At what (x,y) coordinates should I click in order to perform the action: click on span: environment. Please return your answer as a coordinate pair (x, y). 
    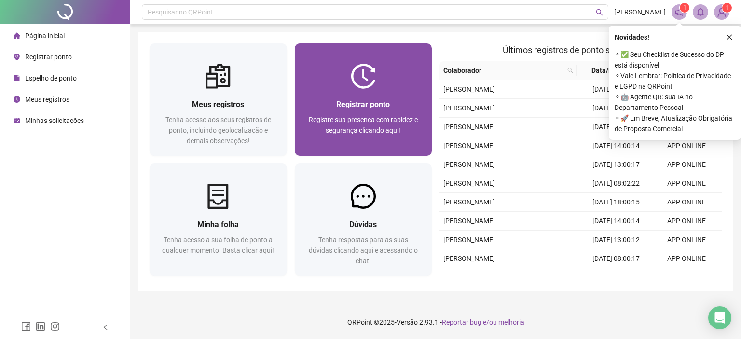
    Looking at the image, I should click on (17, 57).